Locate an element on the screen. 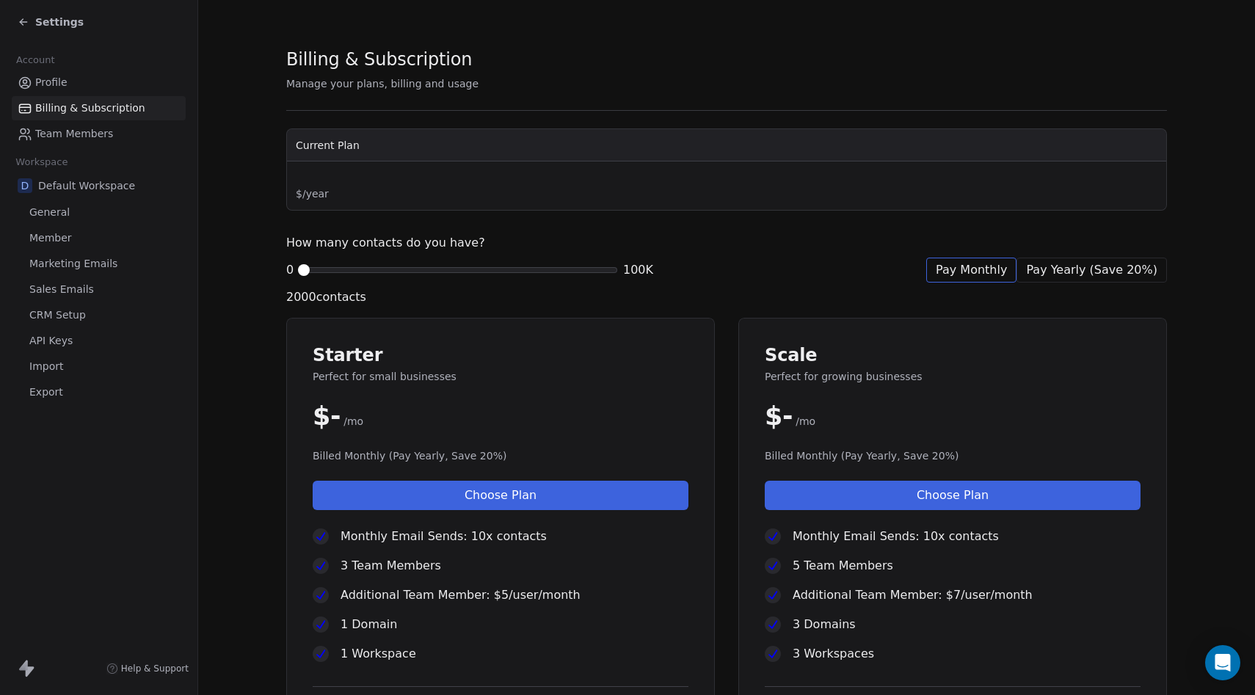 The image size is (1255, 695). a: Help & Support is located at coordinates (147, 668).